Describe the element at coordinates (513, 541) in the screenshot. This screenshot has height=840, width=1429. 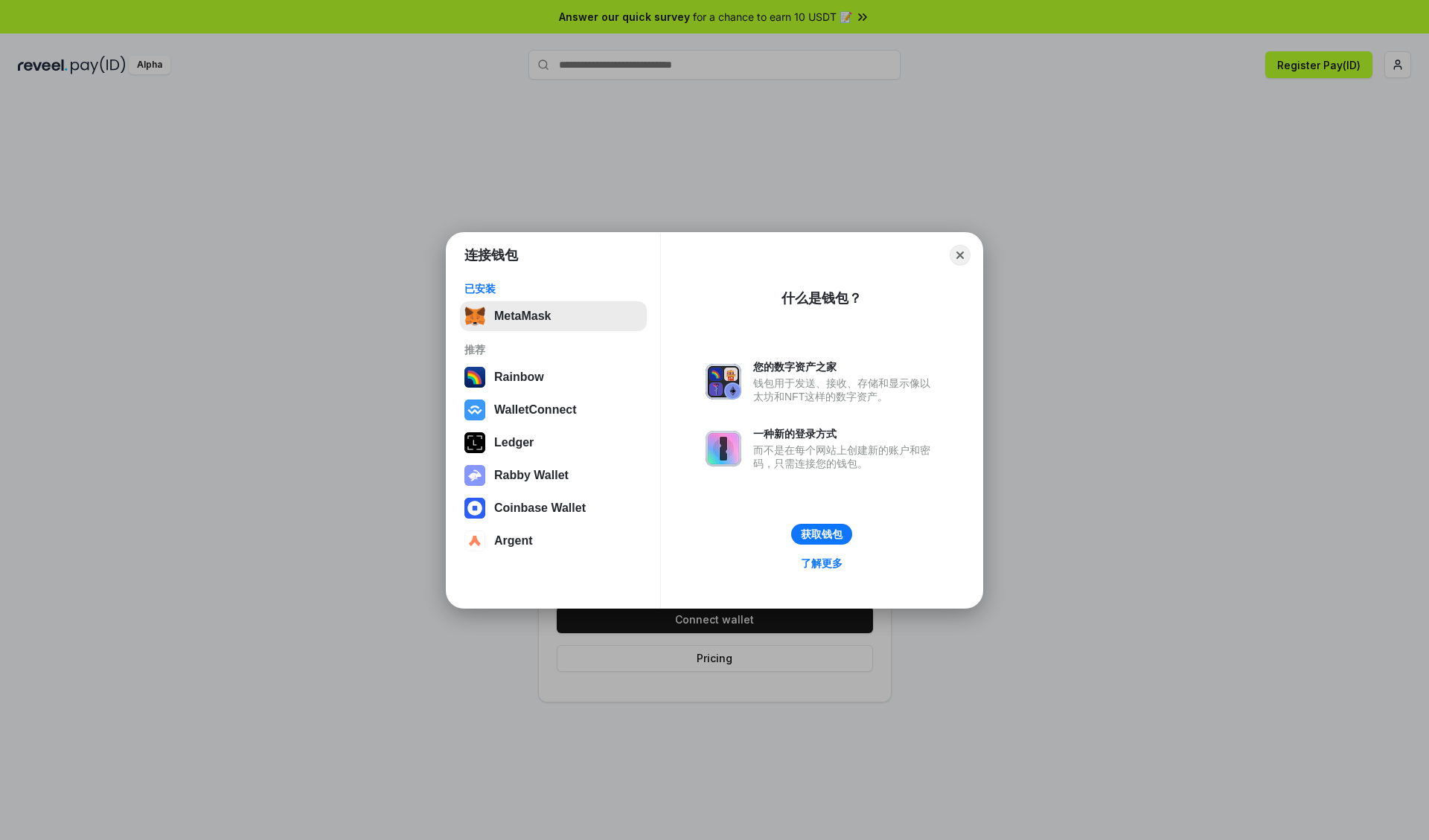
I see `div: Argent` at that location.